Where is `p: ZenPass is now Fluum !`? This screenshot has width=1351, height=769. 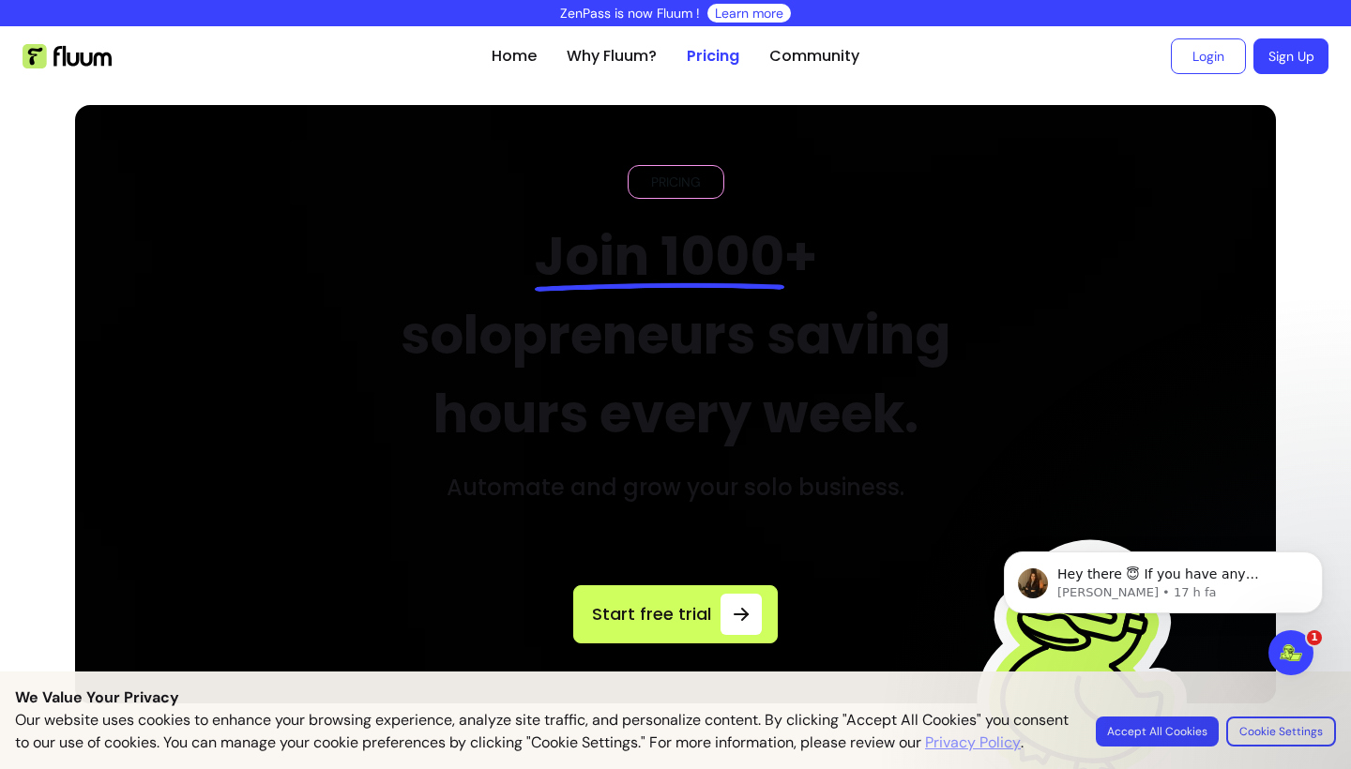
p: ZenPass is now Fluum ! is located at coordinates (629, 13).